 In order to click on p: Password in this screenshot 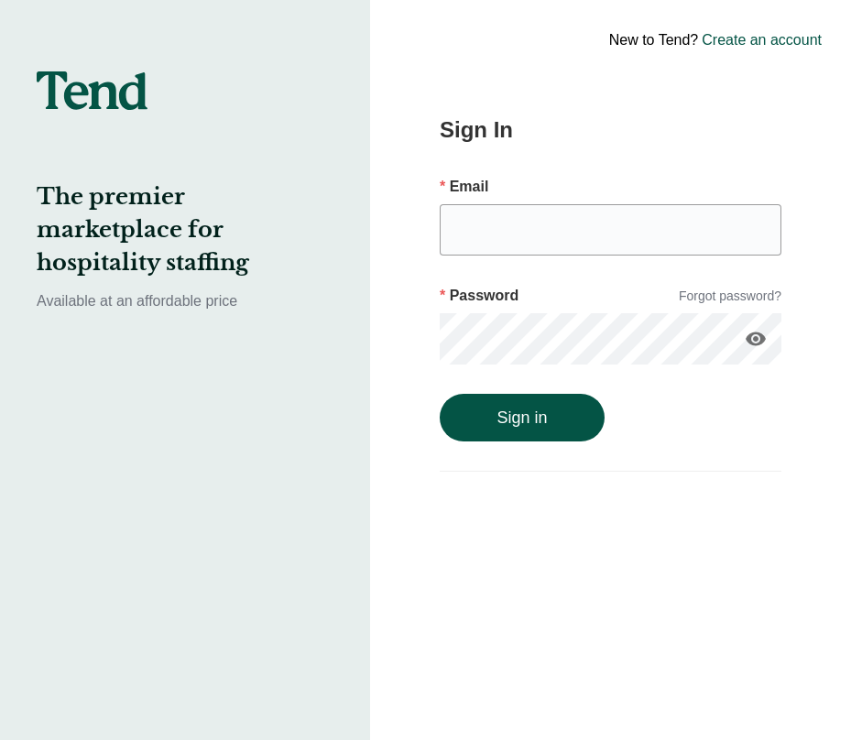, I will do `click(479, 296)`.